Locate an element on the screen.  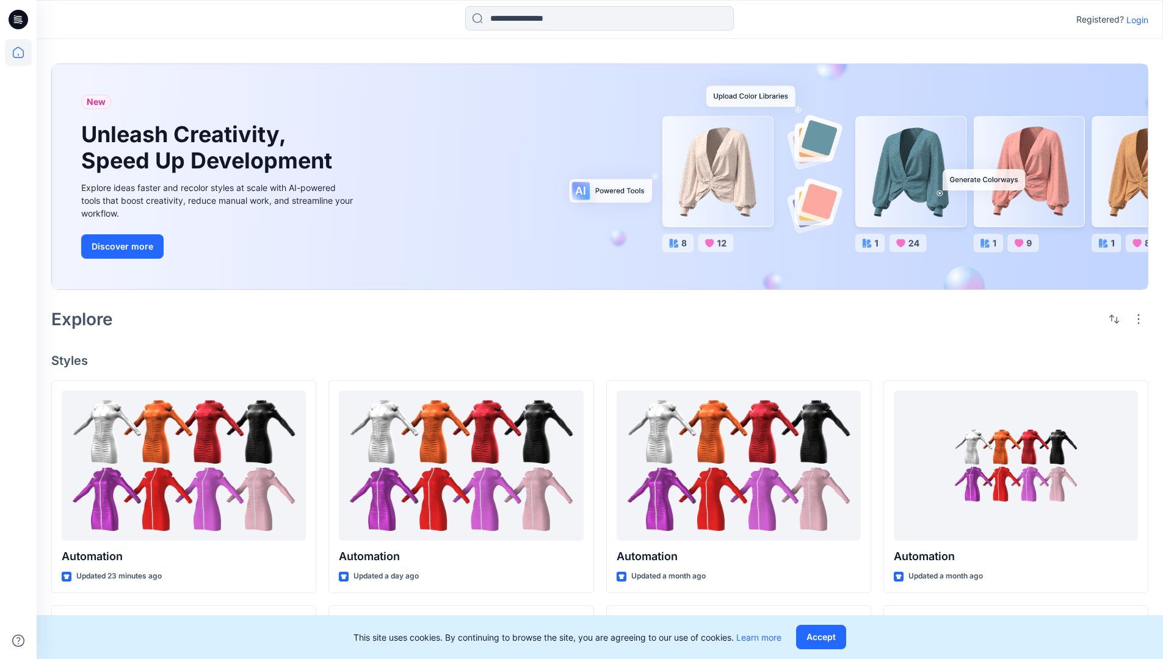
button: Accept is located at coordinates (821, 637).